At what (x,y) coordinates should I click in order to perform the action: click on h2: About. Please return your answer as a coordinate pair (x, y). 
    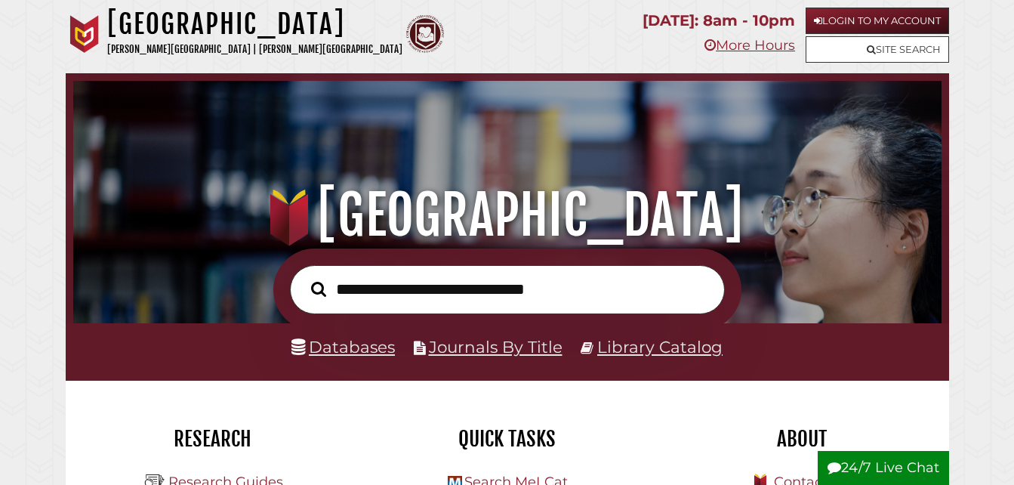
    Looking at the image, I should click on (802, 439).